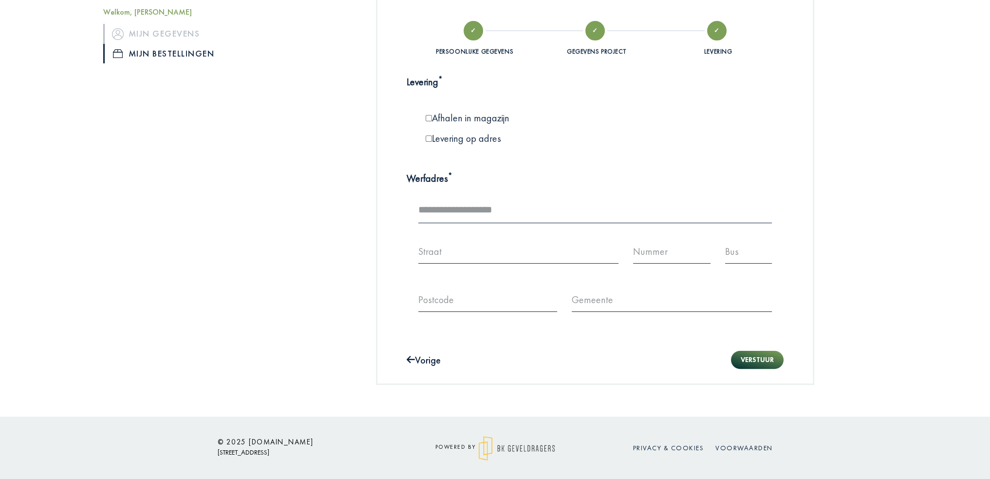 This screenshot has width=990, height=479. What do you see at coordinates (424, 360) in the screenshot?
I see `button: Vorige` at bounding box center [424, 360].